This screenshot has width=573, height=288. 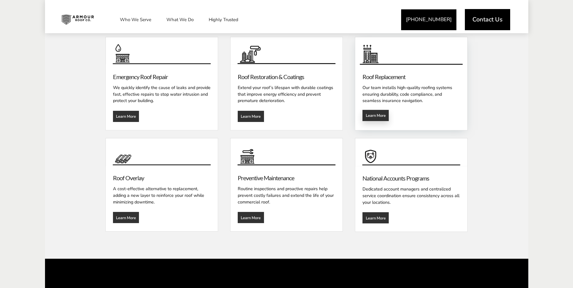 I want to click on a: Contact Us, so click(x=487, y=20).